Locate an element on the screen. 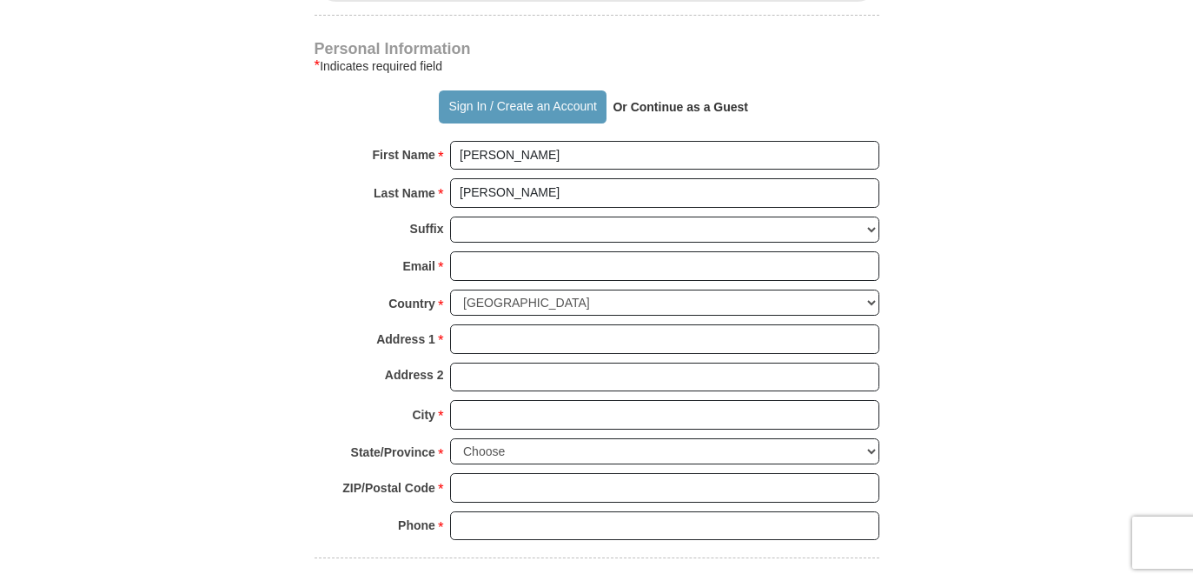 The height and width of the screenshot is (581, 1193). h4: Personal Information is located at coordinates (597, 49).